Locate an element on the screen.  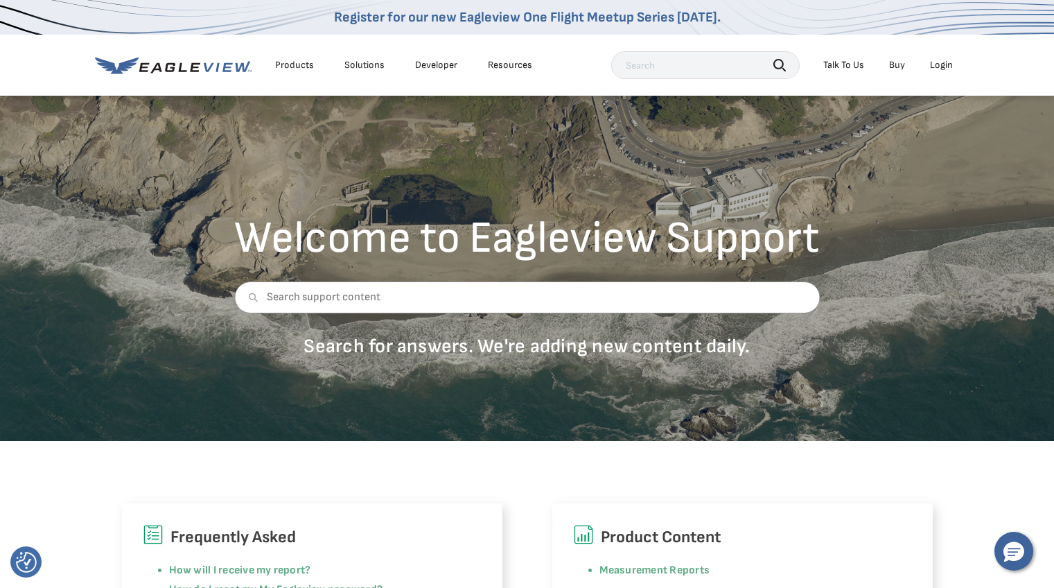
div: Solutions is located at coordinates (365, 65).